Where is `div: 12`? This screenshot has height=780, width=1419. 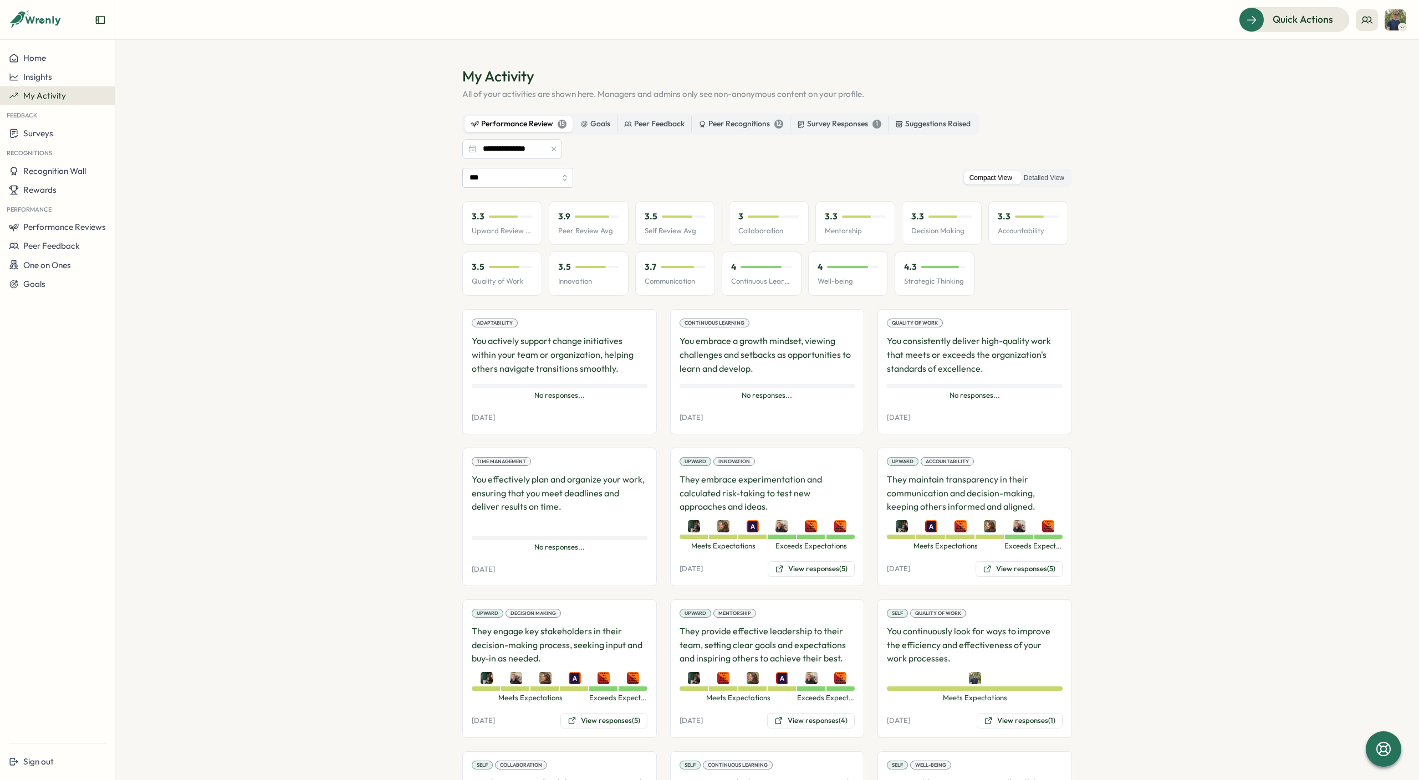 div: 12 is located at coordinates (779, 124).